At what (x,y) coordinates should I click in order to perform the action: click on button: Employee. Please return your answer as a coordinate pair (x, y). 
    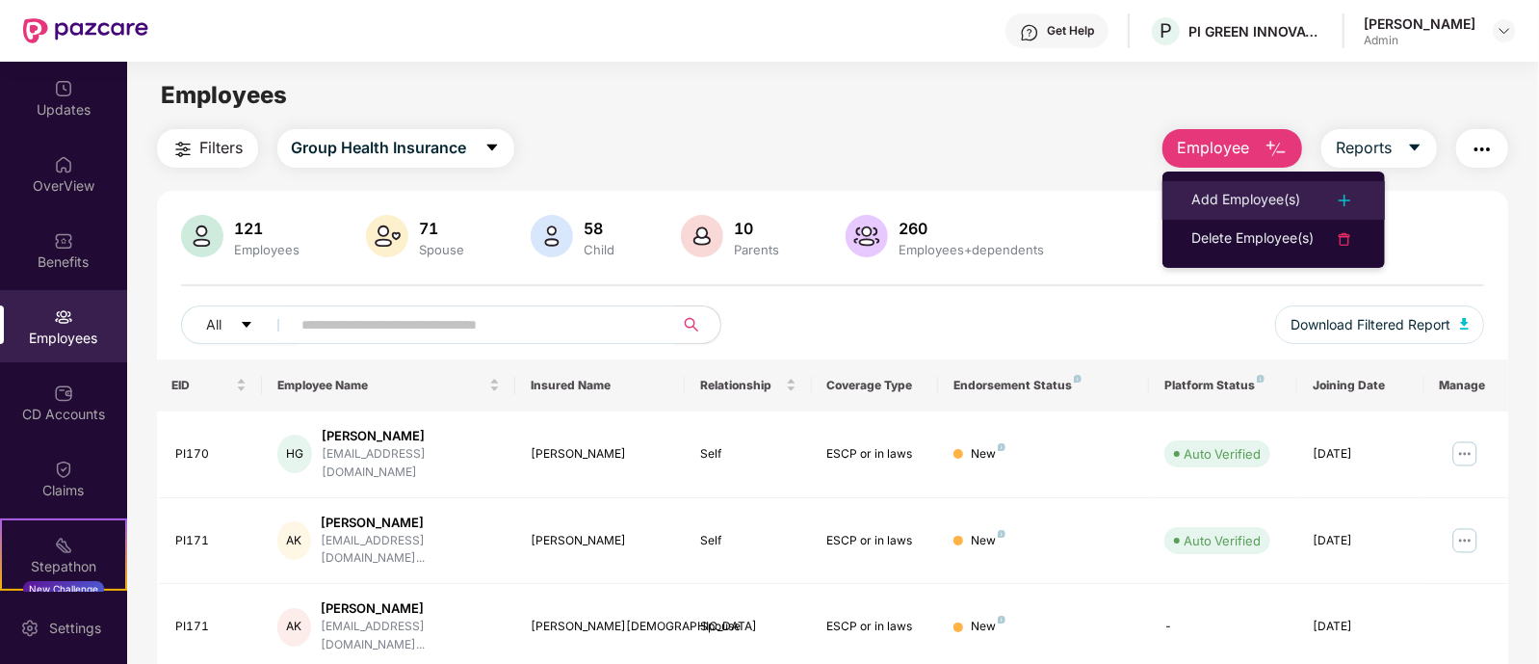
    Looking at the image, I should click on (1232, 148).